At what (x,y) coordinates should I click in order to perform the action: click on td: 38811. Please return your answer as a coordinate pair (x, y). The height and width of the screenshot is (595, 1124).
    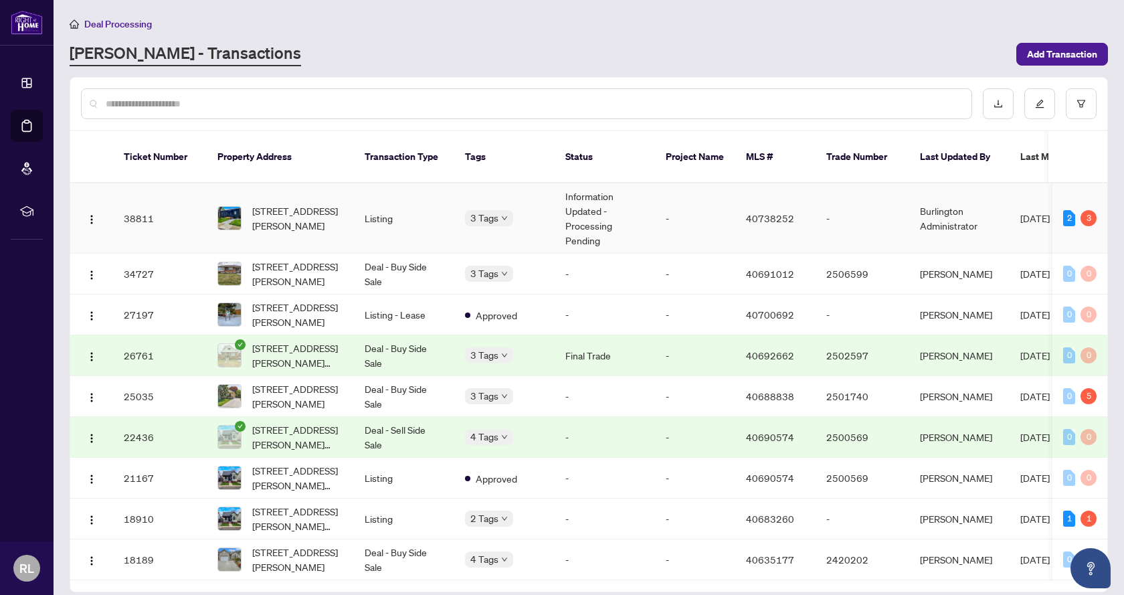
    Looking at the image, I should click on (160, 218).